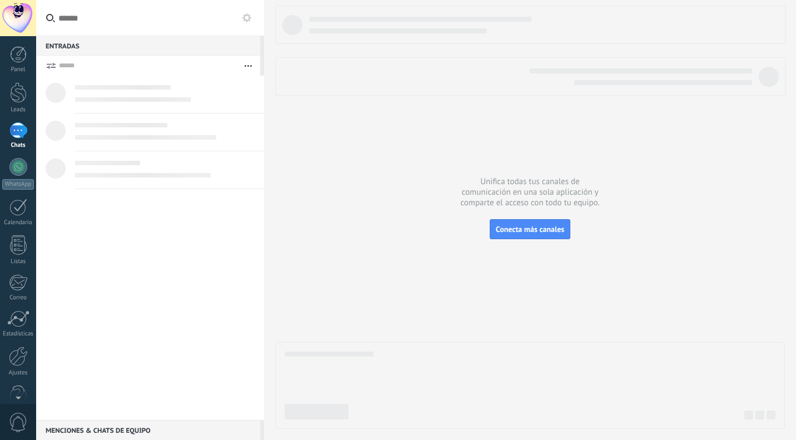 The image size is (796, 440). Describe the element at coordinates (18, 145) in the screenshot. I see `div: Chats` at that location.